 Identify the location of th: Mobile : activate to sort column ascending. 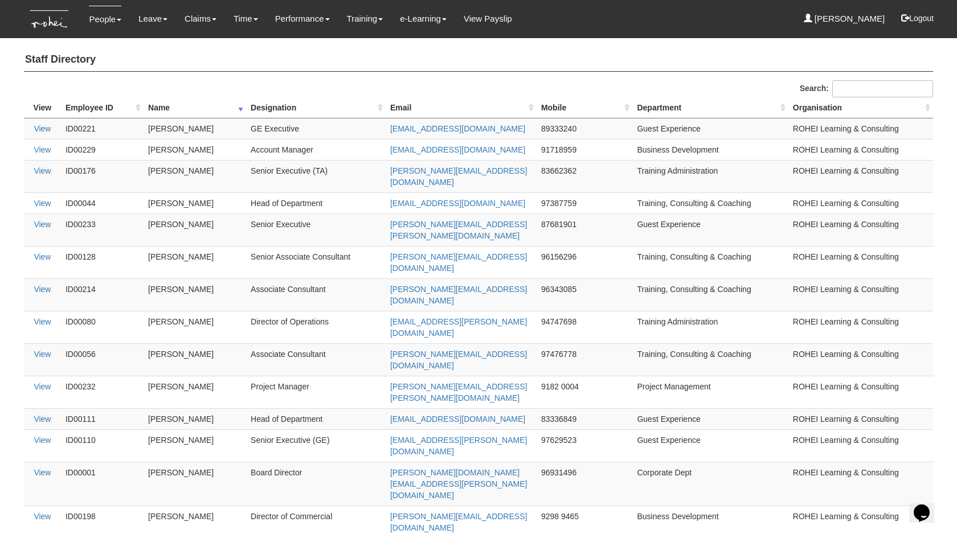
(585, 108).